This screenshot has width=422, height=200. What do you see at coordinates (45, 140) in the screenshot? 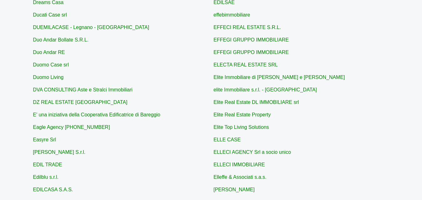
I see `a: Easyre Srl` at bounding box center [45, 140].